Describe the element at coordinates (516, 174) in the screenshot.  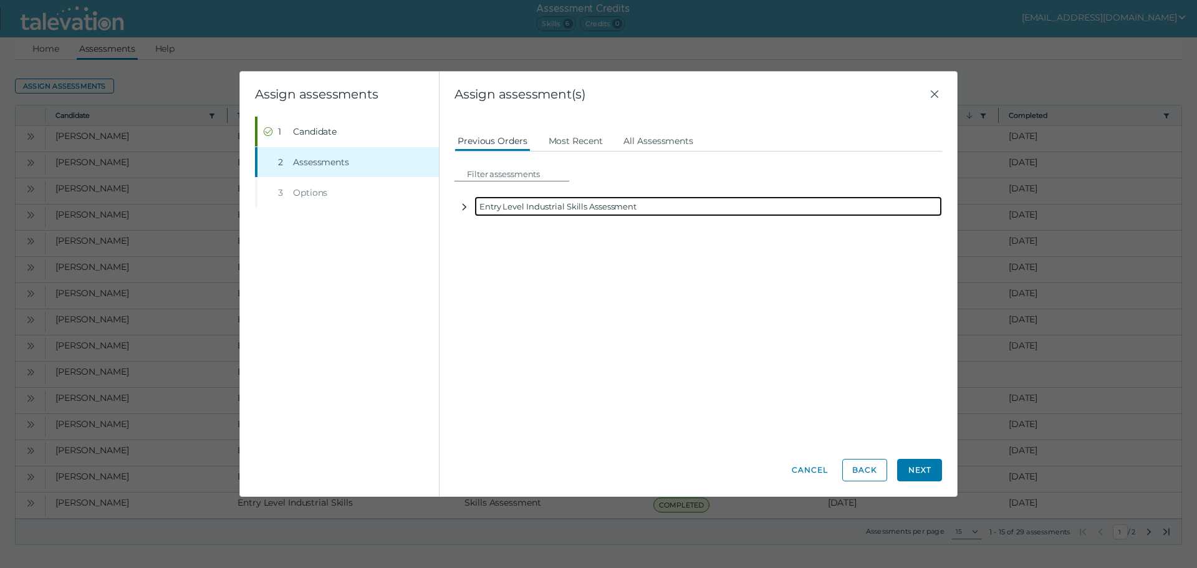
I see `input: Filter assessments` at that location.